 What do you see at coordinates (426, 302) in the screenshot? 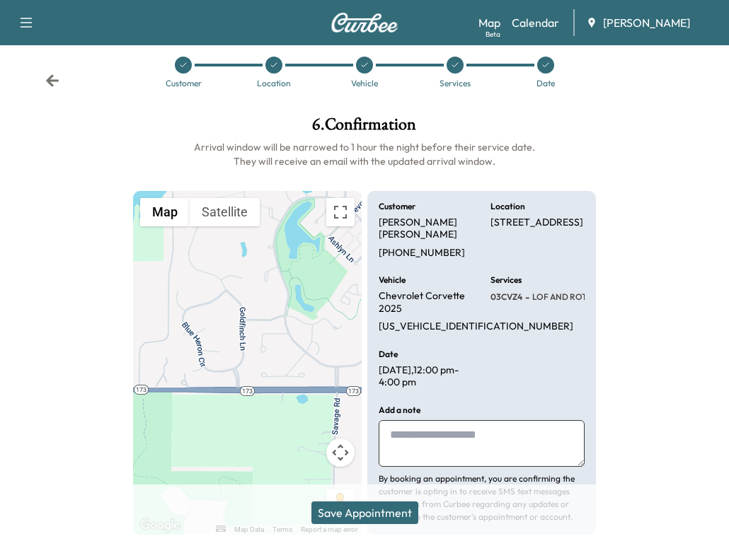
I see `p: Chevrolet Corvette 2025` at bounding box center [426, 302].